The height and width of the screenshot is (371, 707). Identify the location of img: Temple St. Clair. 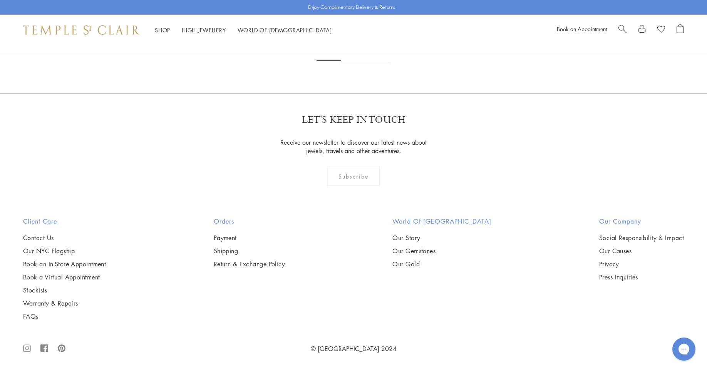
(81, 30).